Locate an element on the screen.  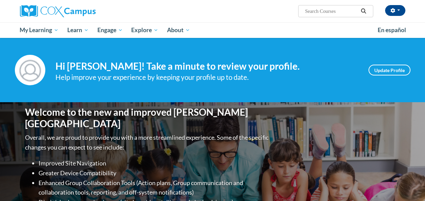
li: Greater Device Compatibility is located at coordinates (154, 173).